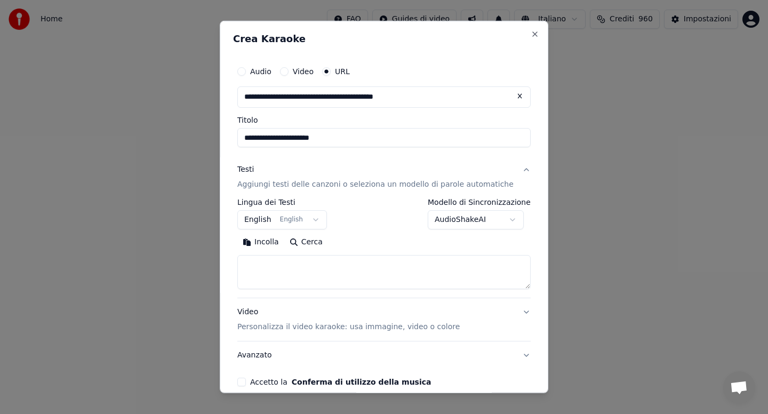 The height and width of the screenshot is (414, 768). Describe the element at coordinates (245, 170) in the screenshot. I see `div: Testi` at that location.